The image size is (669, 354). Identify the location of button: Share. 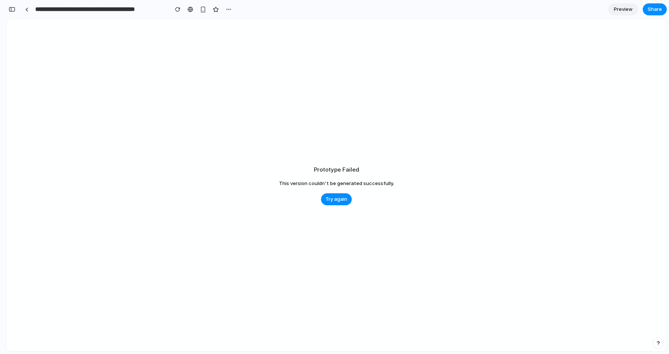
(654, 9).